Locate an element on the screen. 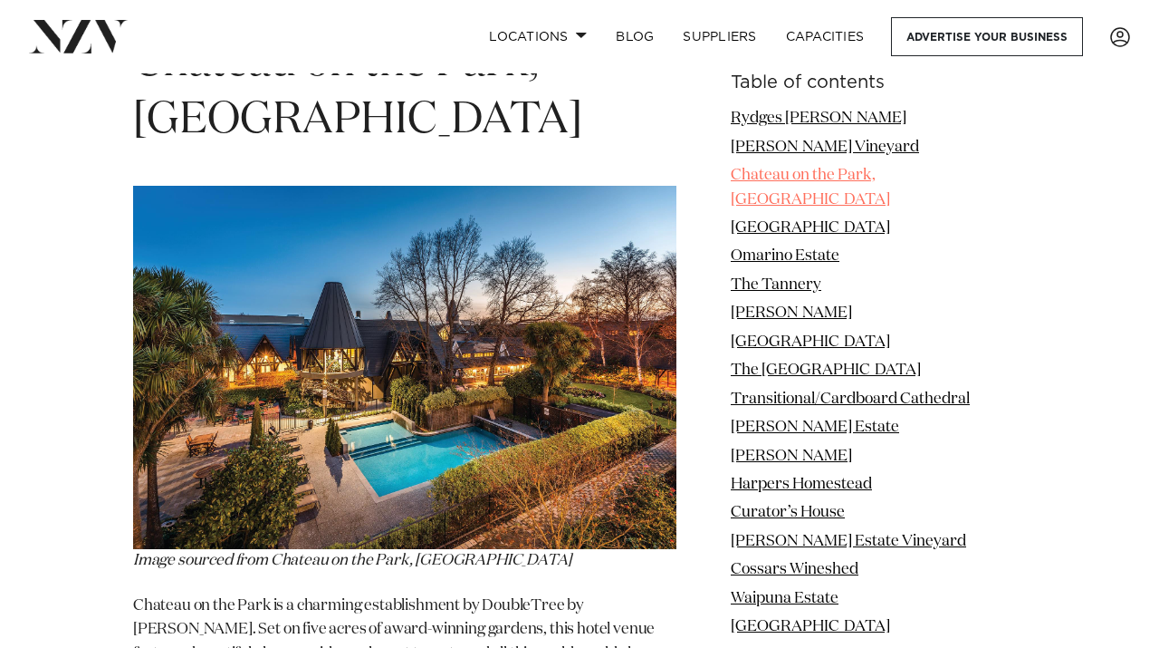 This screenshot has height=648, width=1159. a: Harpers Homestead is located at coordinates (802, 484).